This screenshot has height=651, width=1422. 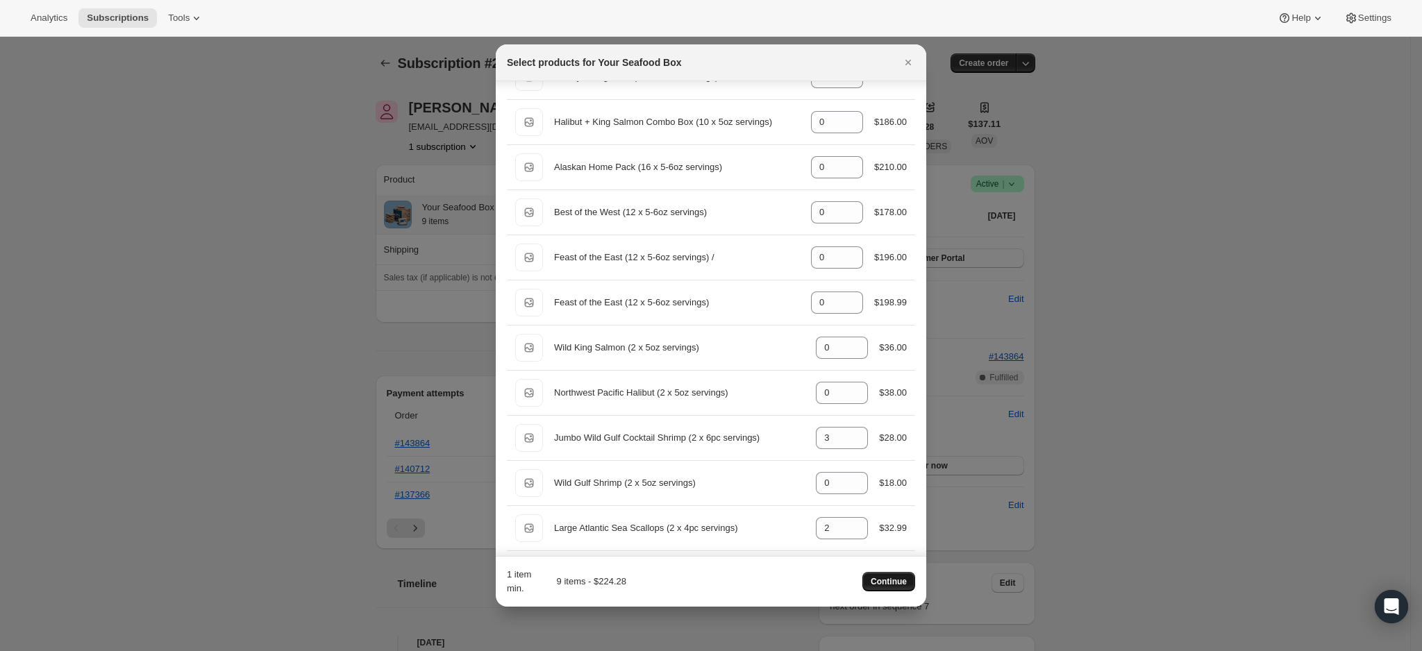 I want to click on div: Feast of the East (12 x 5-6oz servings), so click(x=677, y=303).